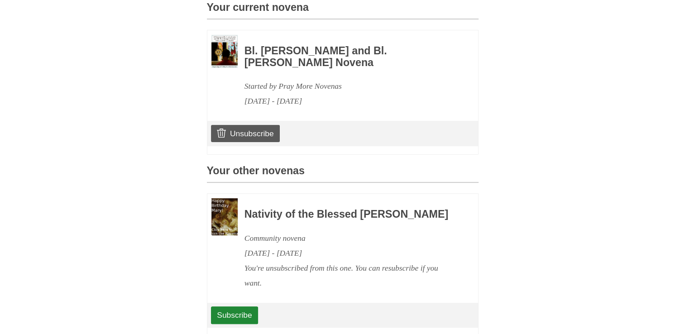 Image resolution: width=685 pixels, height=334 pixels. What do you see at coordinates (349, 276) in the screenshot?
I see `div: You're unsubscribed from this one. You can resubscribe if you want.` at bounding box center [349, 276].